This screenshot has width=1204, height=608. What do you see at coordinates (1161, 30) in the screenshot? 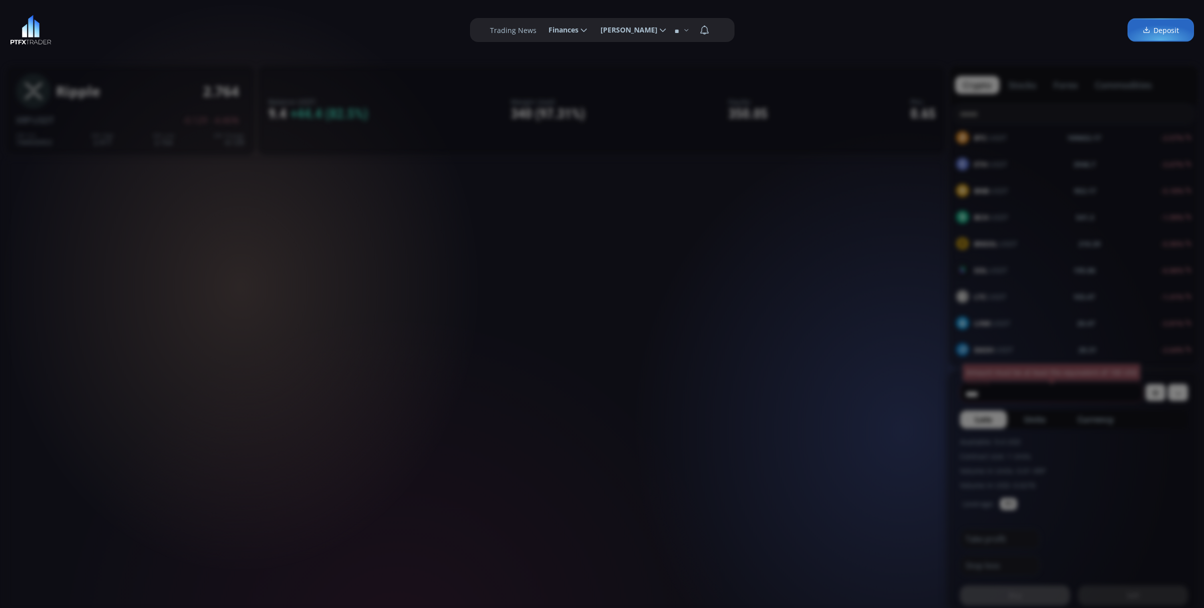
I see `span: Deposit` at bounding box center [1161, 30].